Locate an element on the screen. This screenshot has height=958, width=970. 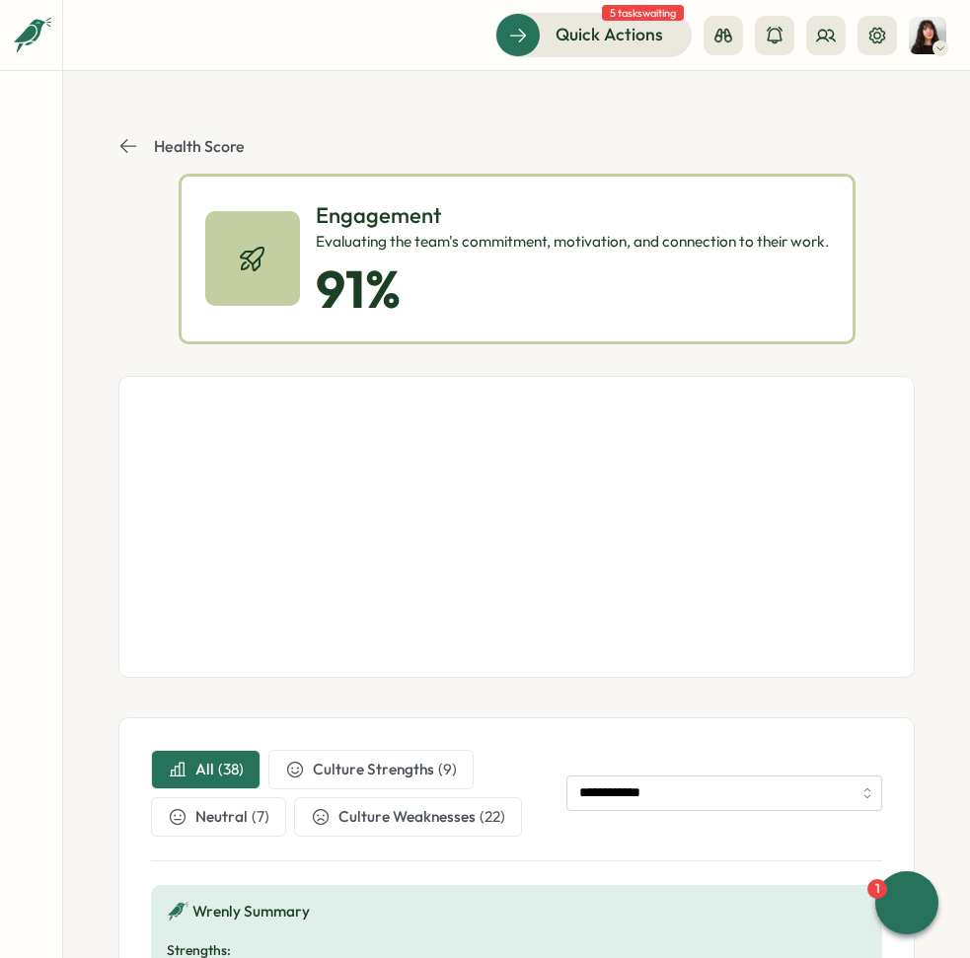
div: 1 is located at coordinates (877, 889).